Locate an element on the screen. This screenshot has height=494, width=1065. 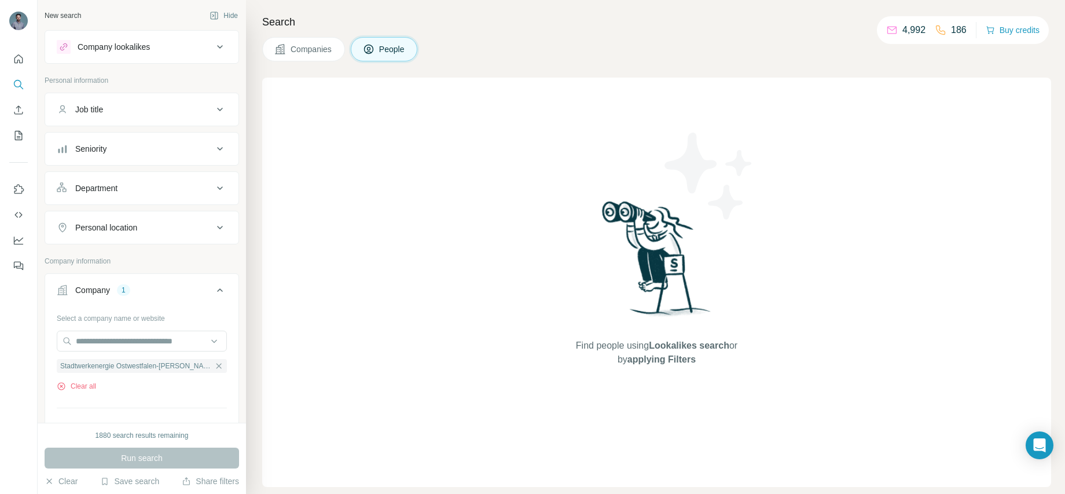
button: Share filters is located at coordinates (210, 481).